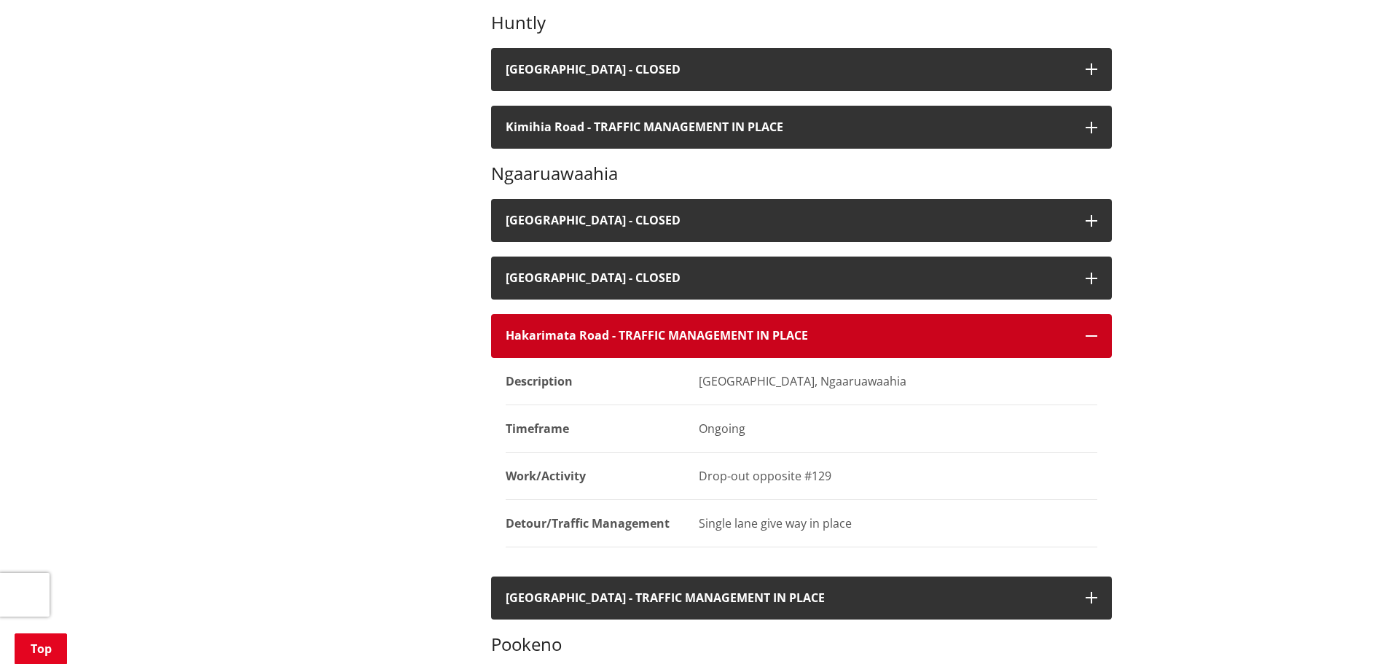 Image resolution: width=1388 pixels, height=664 pixels. What do you see at coordinates (801, 127) in the screenshot?
I see `button: Kimihia Road - TRAFFIC MANAGEMENT IN PLACE` at bounding box center [801, 127].